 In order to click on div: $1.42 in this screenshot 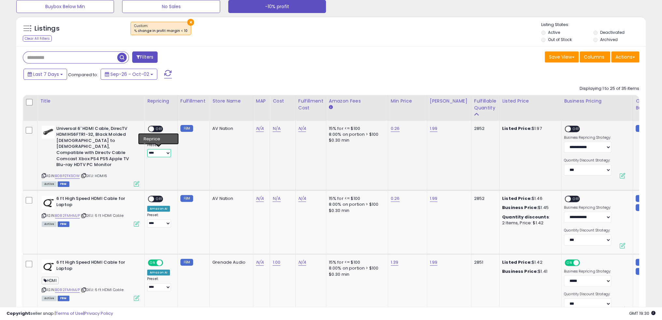, I will do `click(529, 262)`.